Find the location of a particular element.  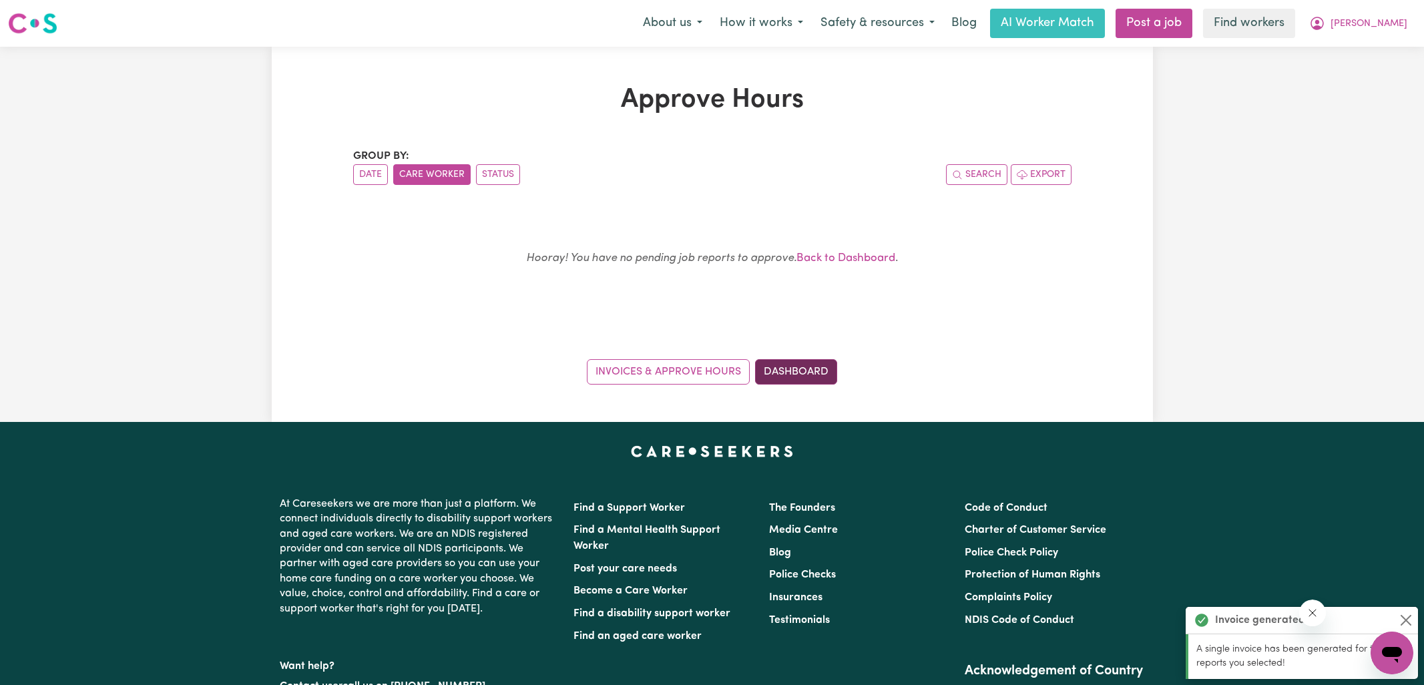

button: My Account is located at coordinates (1358, 23).